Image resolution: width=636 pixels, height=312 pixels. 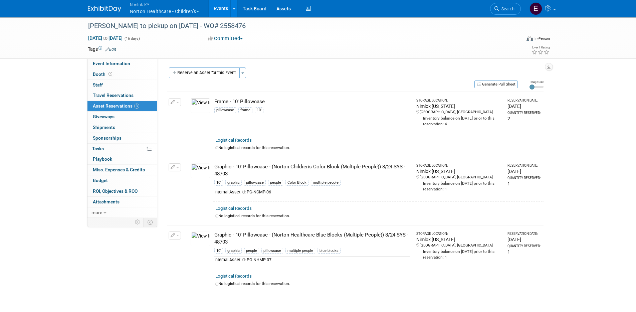 What do you see at coordinates (132, 38) in the screenshot?
I see `span: (16 days)` at bounding box center [132, 38].